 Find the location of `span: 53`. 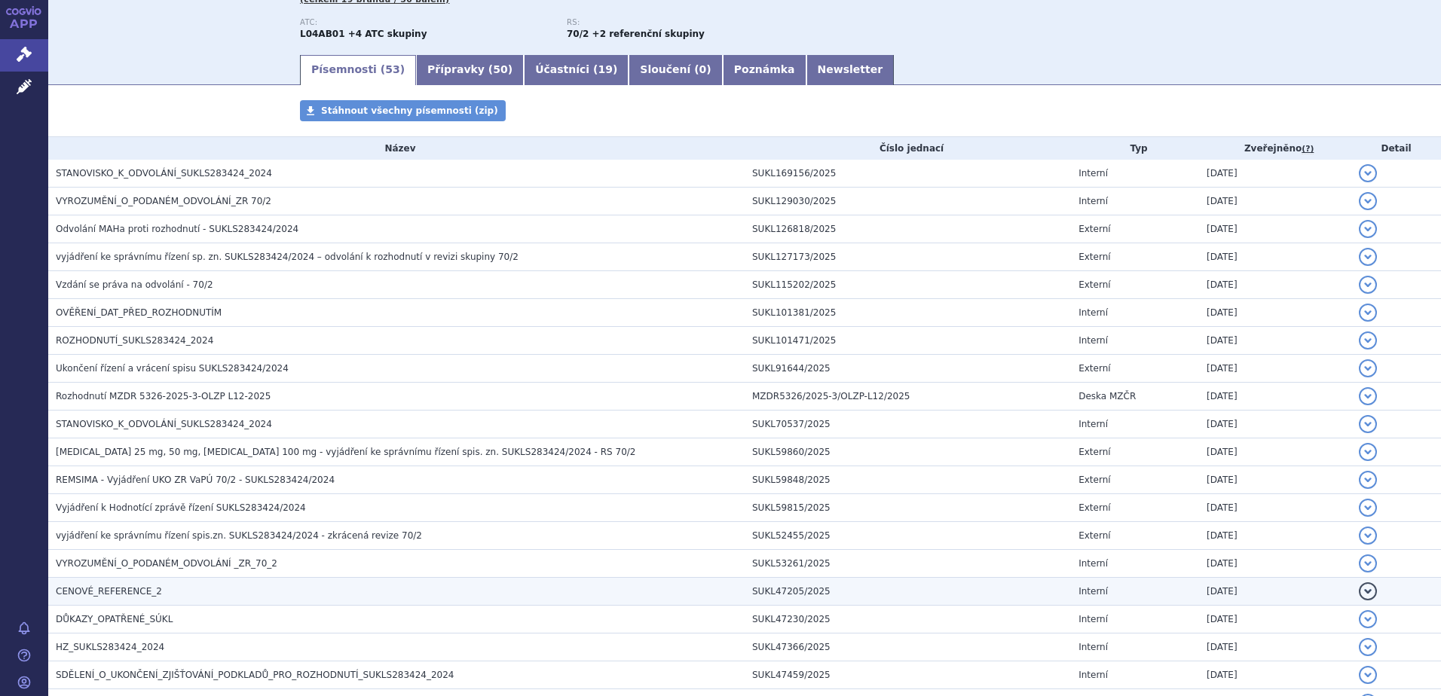

span: 53 is located at coordinates (392, 69).